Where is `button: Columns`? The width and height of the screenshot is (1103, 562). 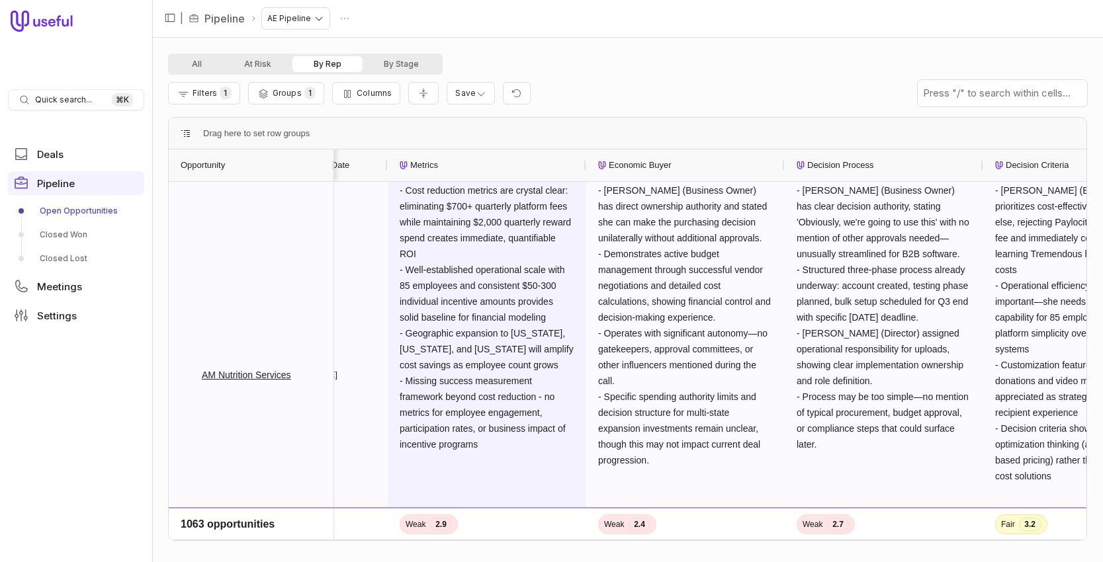 button: Columns is located at coordinates (366, 93).